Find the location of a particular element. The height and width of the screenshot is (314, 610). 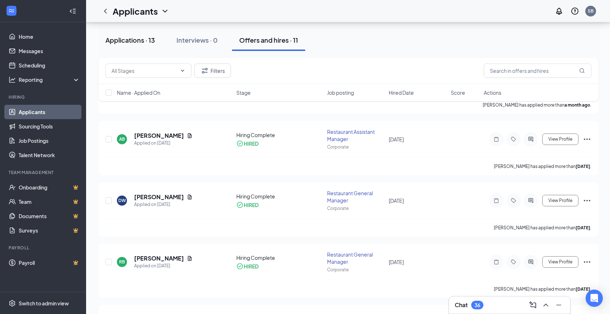

span: Stage is located at coordinates (243, 93).